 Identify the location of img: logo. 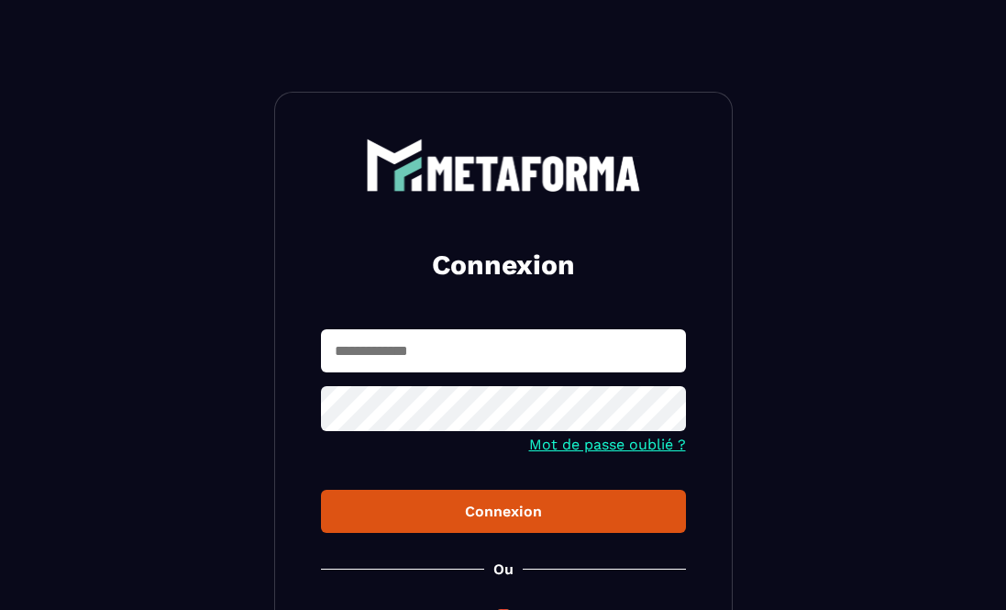
(503, 165).